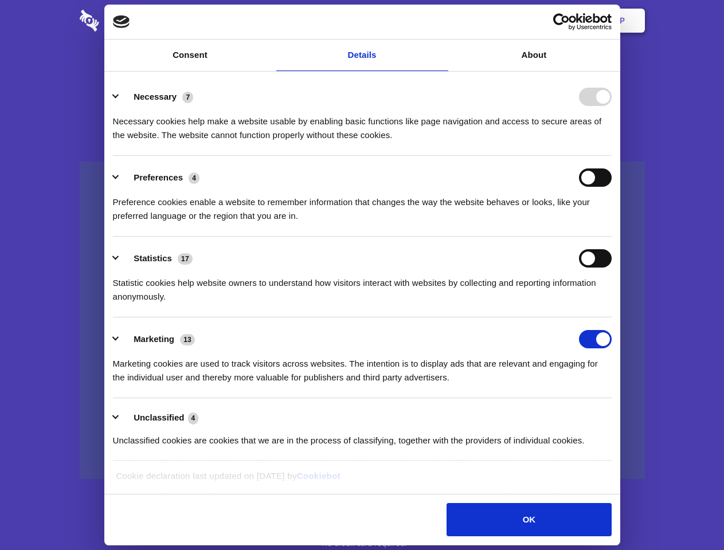 The image size is (724, 550). I want to click on button: Marketing (13), so click(158, 339).